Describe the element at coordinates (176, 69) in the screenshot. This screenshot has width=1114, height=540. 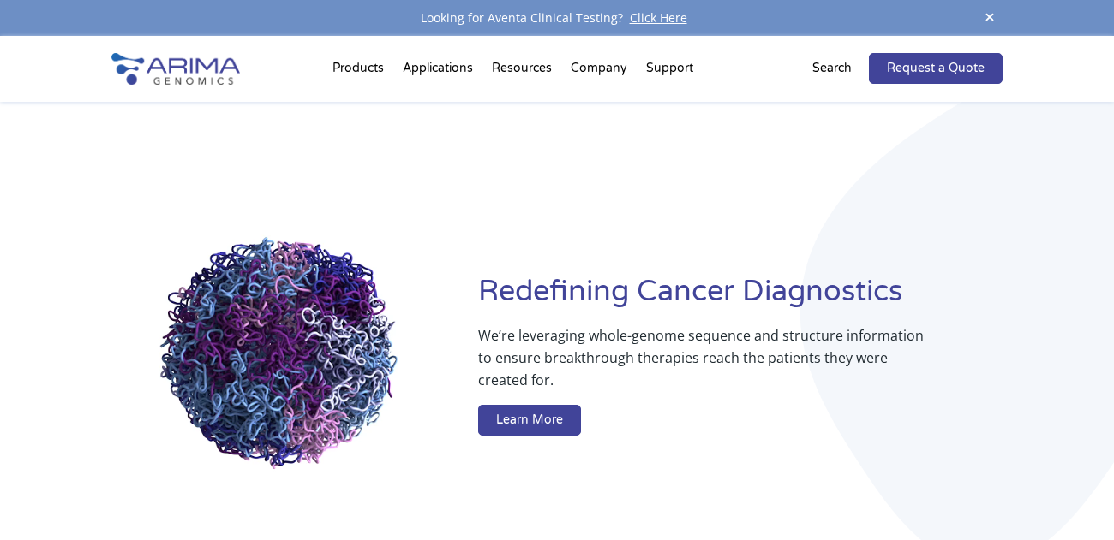
I see `img: Arima-Genomics-logo` at that location.